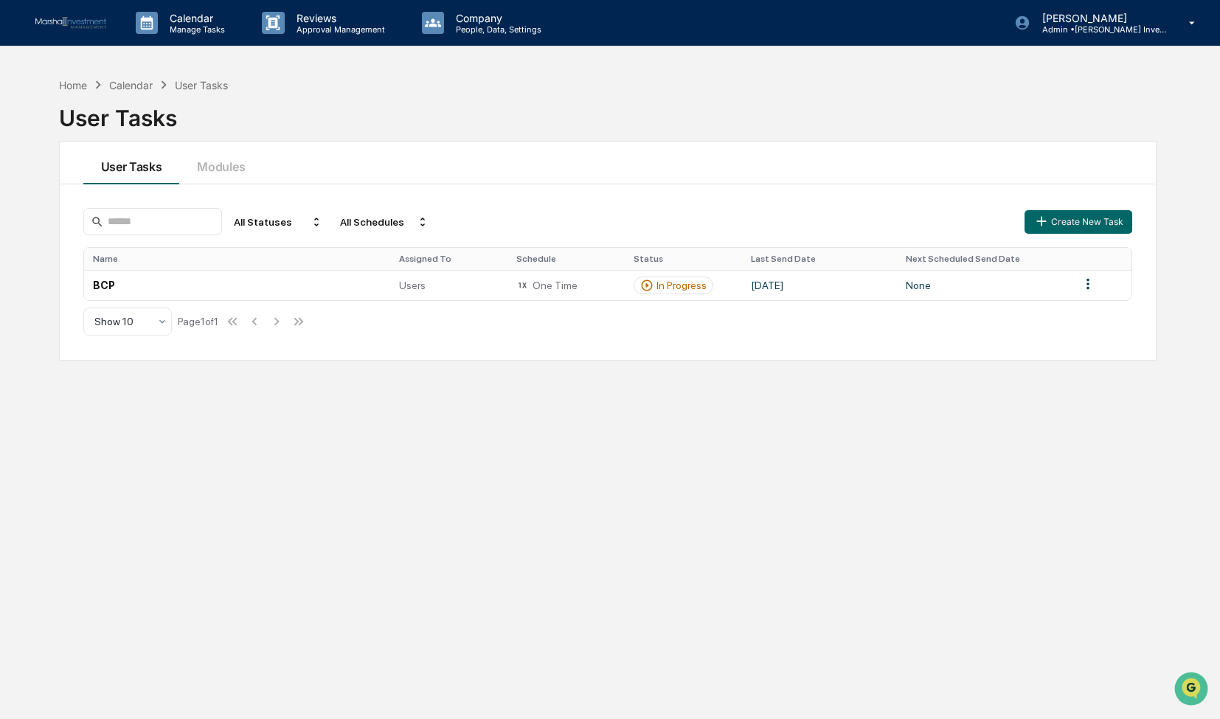 This screenshot has height=719, width=1220. What do you see at coordinates (54, 221) in the screenshot?
I see `a: 🔎Data Lookup` at bounding box center [54, 221].